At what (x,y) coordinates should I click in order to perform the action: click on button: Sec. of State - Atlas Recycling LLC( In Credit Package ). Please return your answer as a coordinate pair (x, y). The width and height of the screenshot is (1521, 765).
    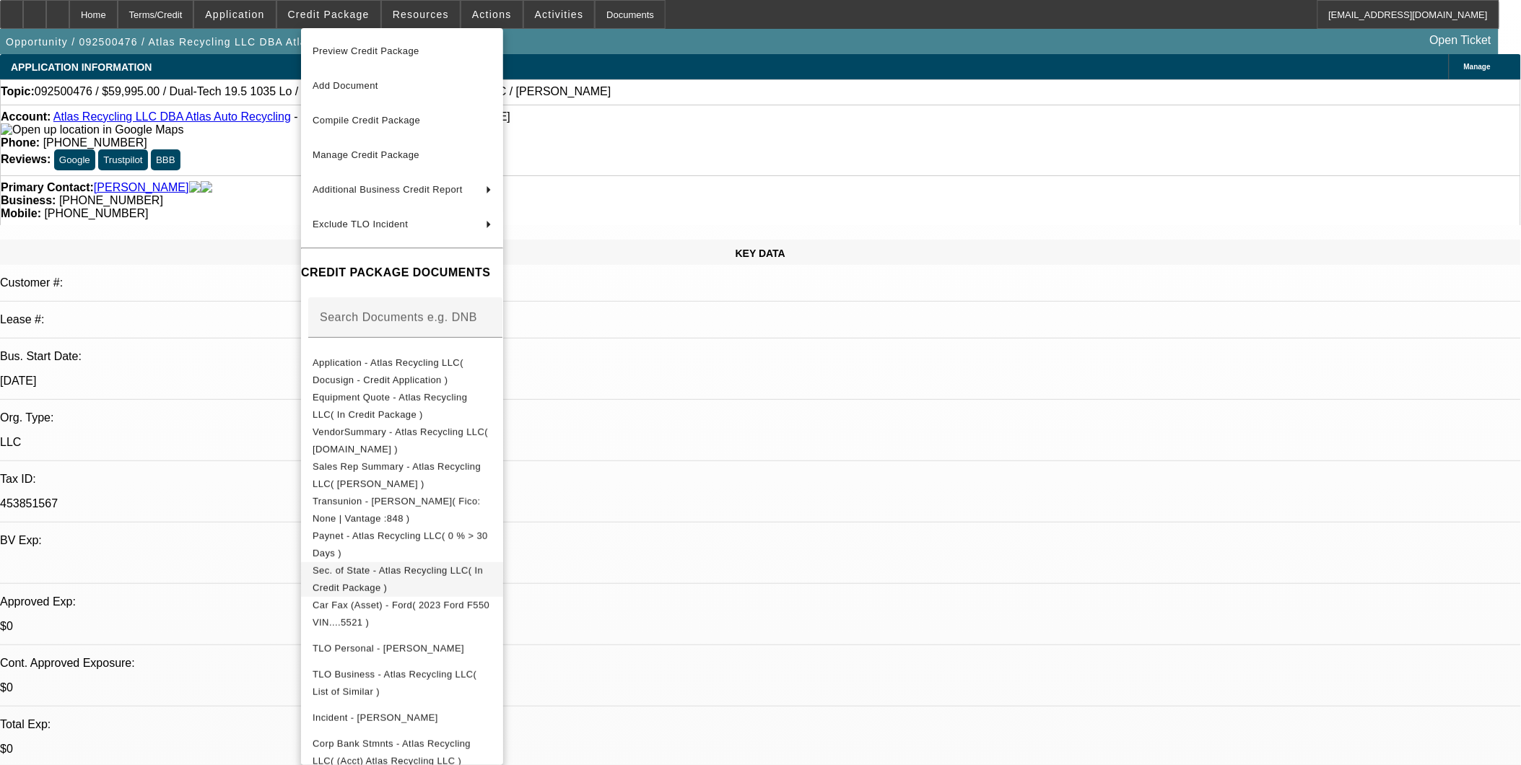
    Looking at the image, I should click on (402, 579).